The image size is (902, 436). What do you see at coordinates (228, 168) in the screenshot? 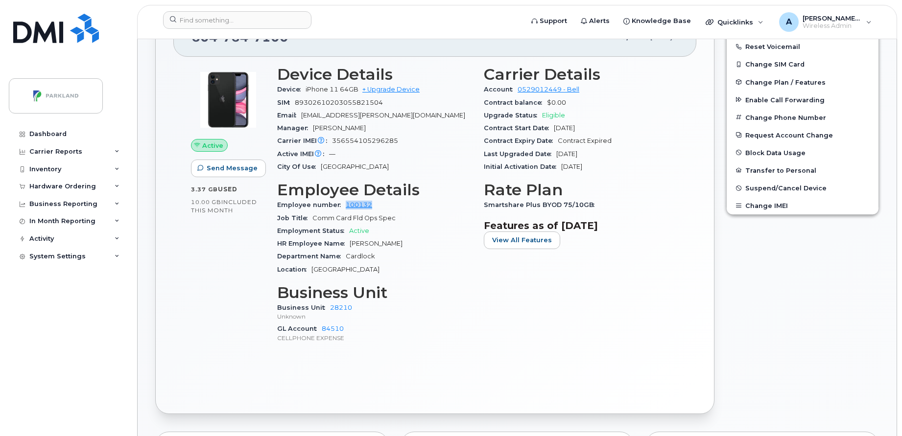
I see `button: Send Message` at bounding box center [228, 168].